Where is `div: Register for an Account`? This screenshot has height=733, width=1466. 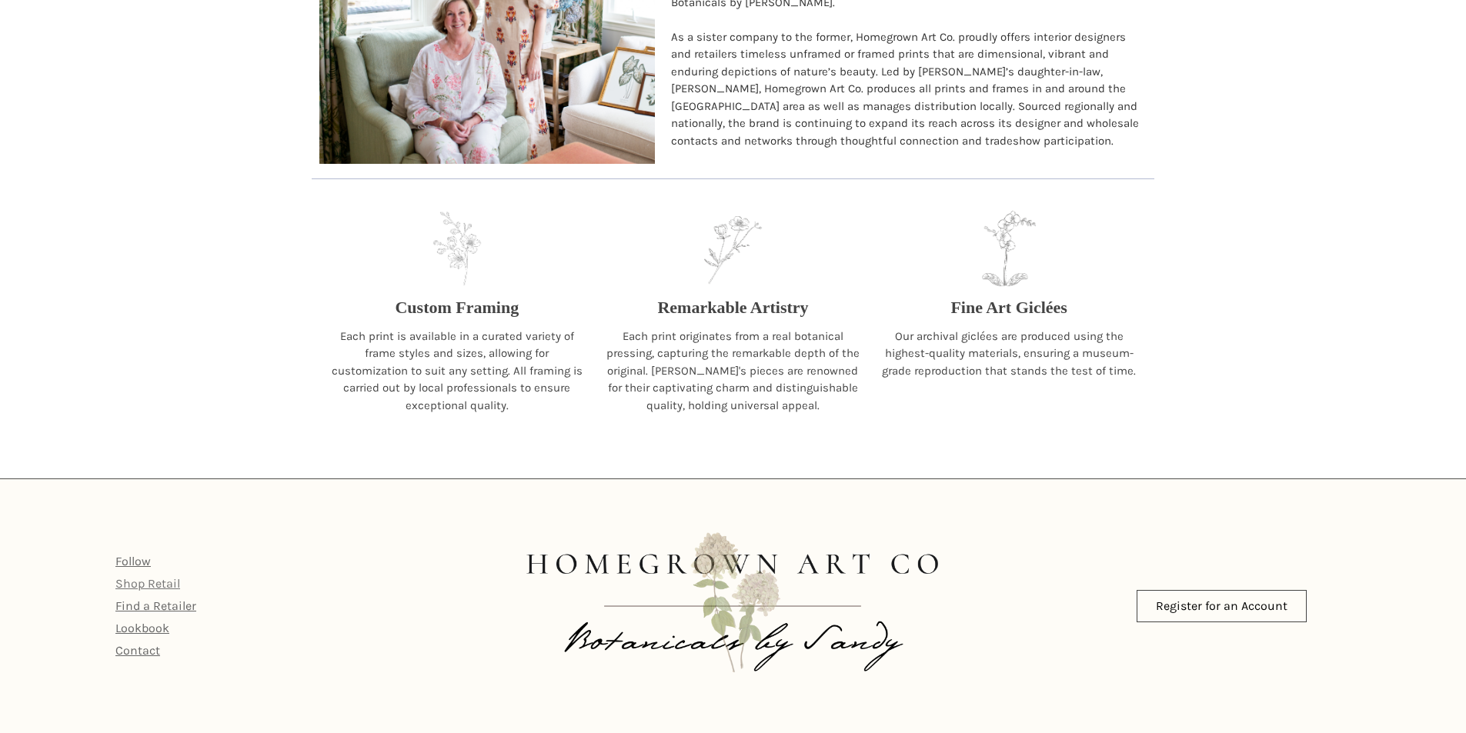
div: Register for an Account is located at coordinates (1221, 606).